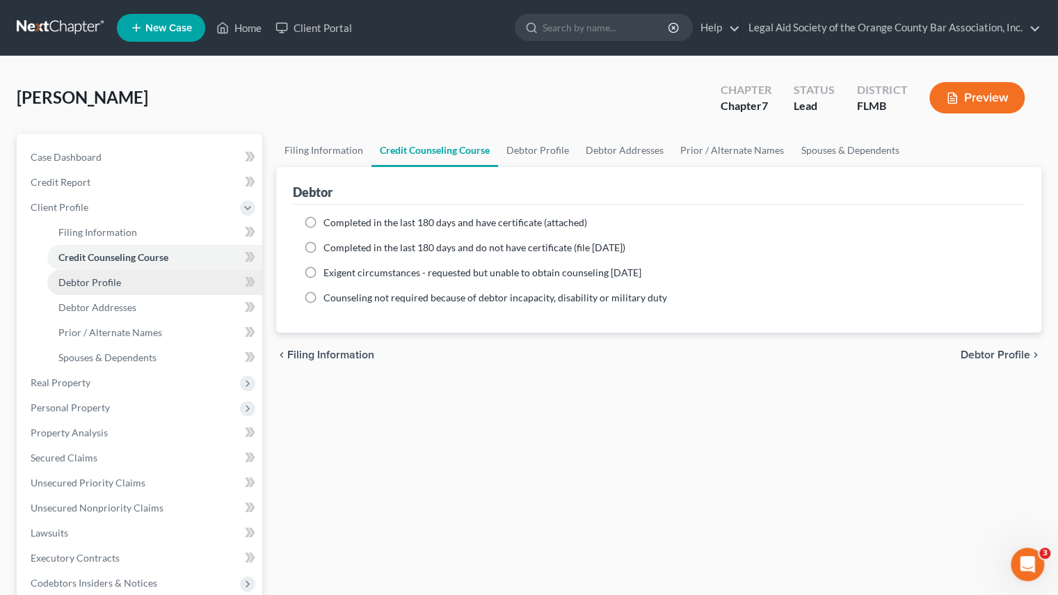 The image size is (1058, 595). What do you see at coordinates (314, 28) in the screenshot?
I see `a: Client Portal` at bounding box center [314, 28].